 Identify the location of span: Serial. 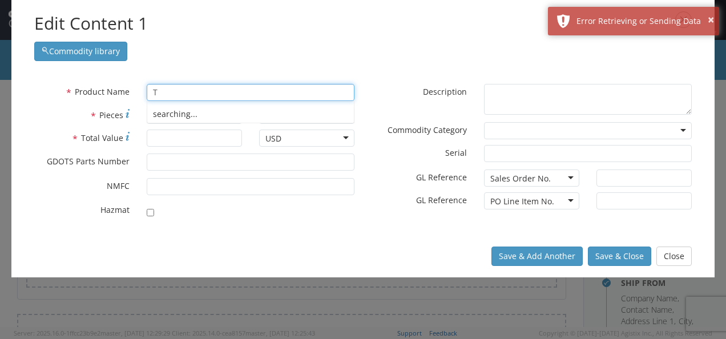
(456, 152).